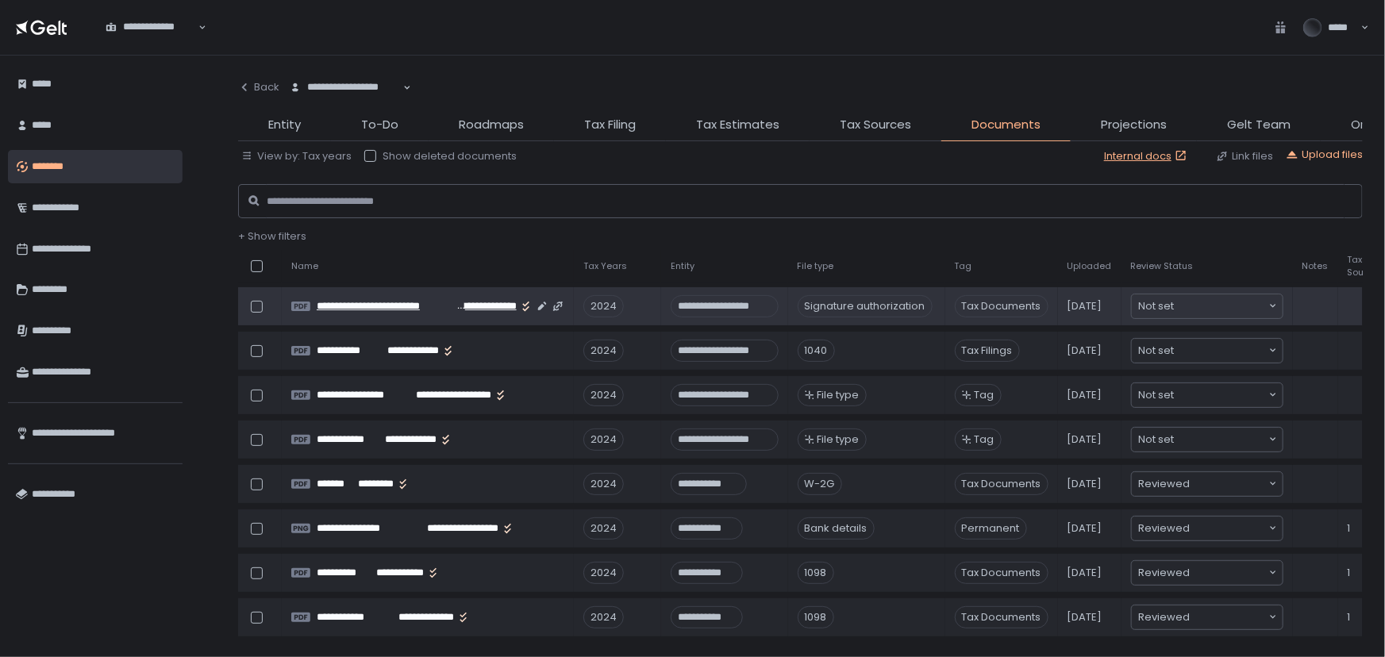  I want to click on div: 1040, so click(816, 351).